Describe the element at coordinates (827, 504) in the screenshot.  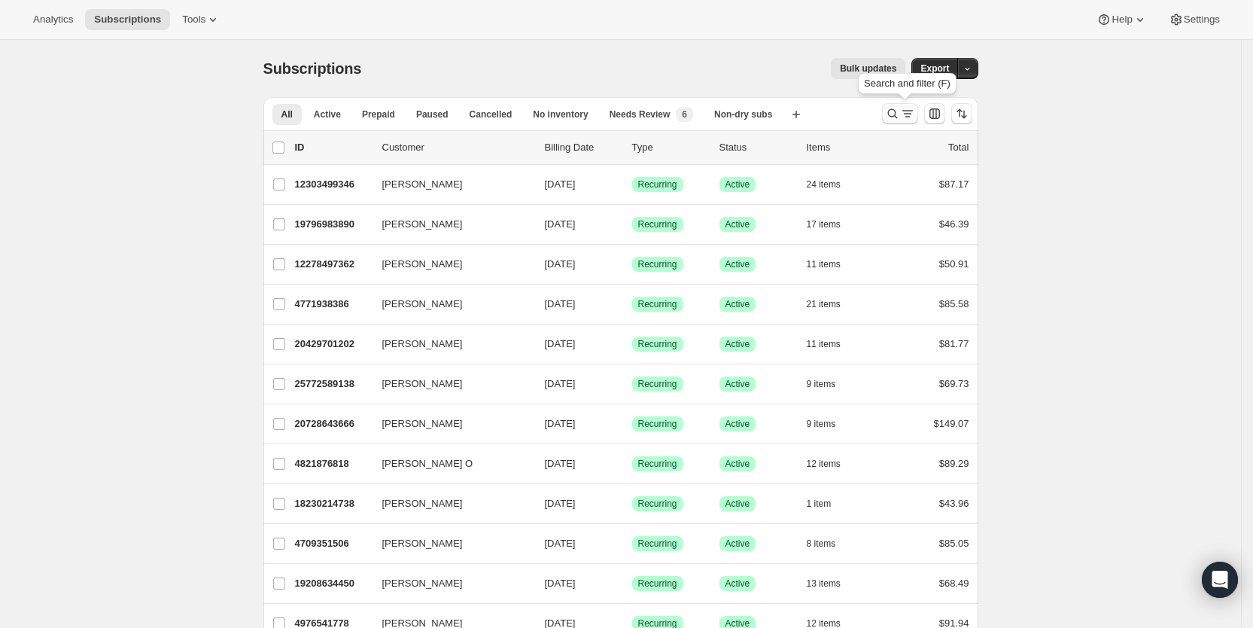
I see `button: 1 item` at that location.